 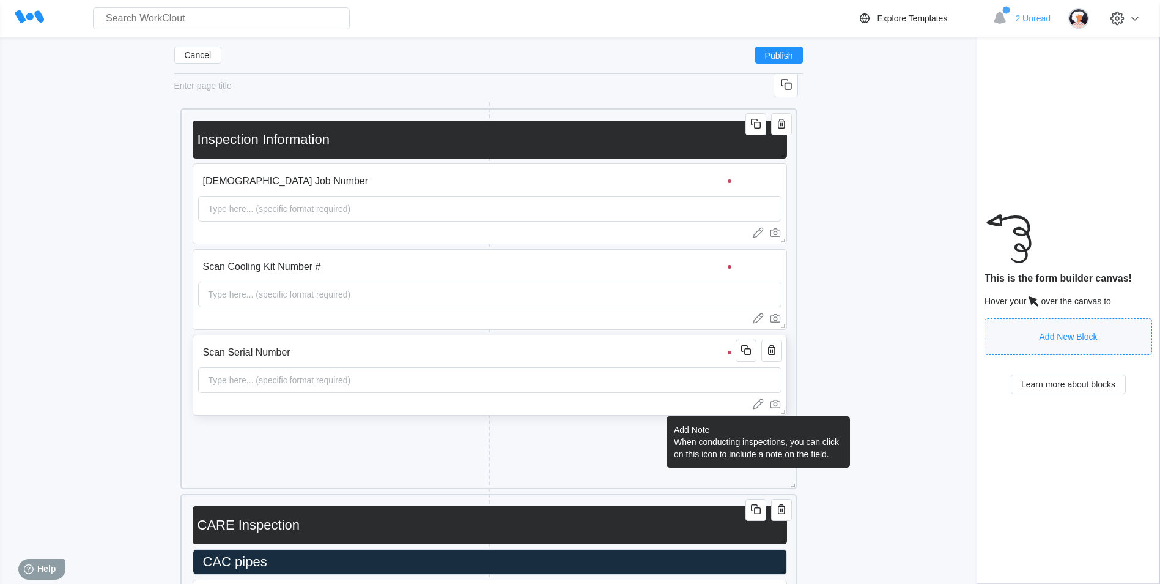 I want to click on div: This is the form builder canvas!, so click(x=1069, y=278).